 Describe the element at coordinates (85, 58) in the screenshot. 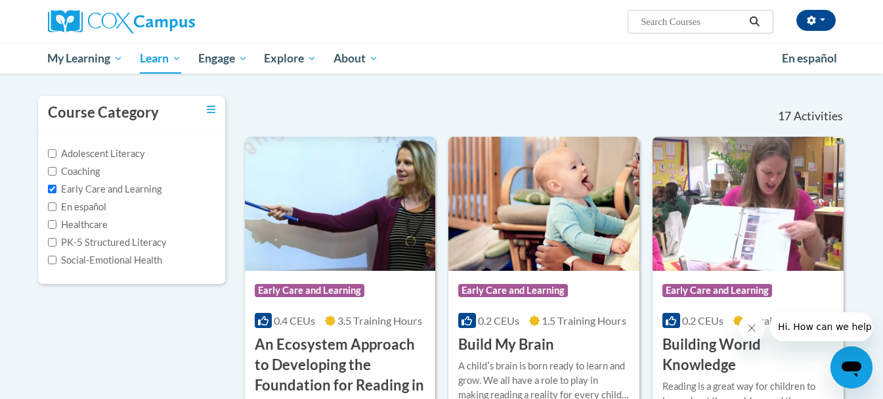

I see `span: My Learning` at that location.